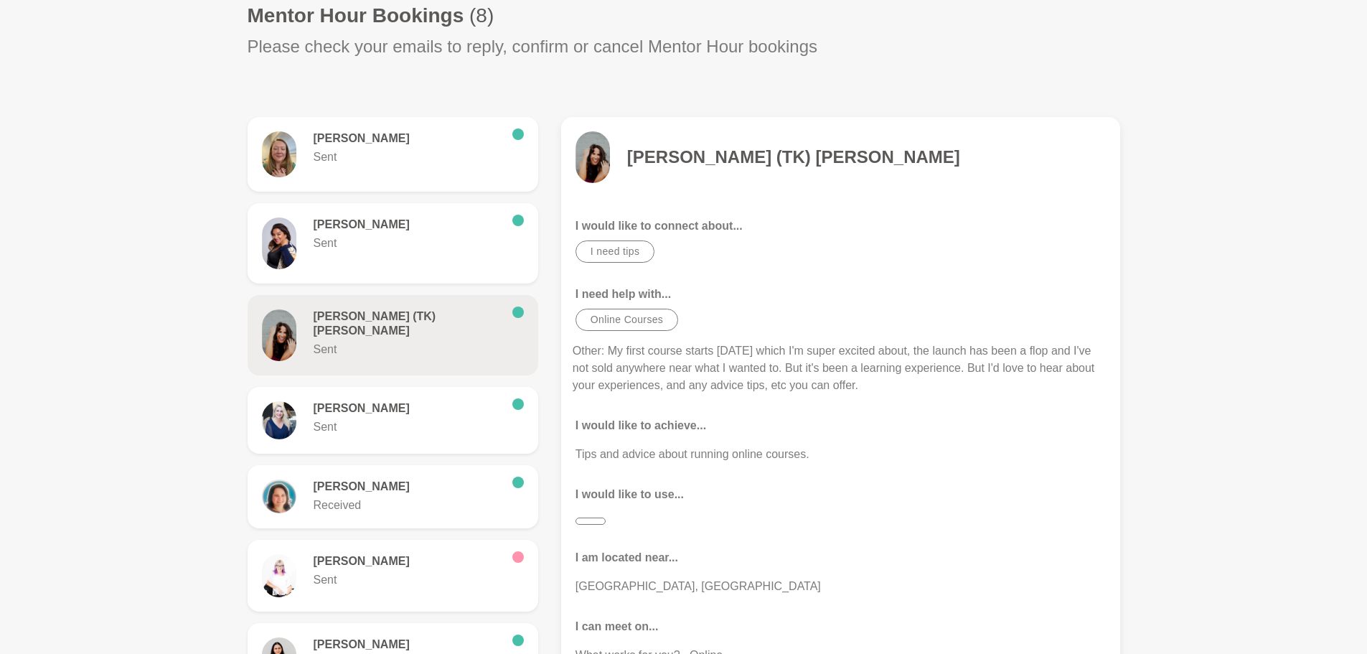  I want to click on h1: Mentor Hour Bookings, so click(371, 15).